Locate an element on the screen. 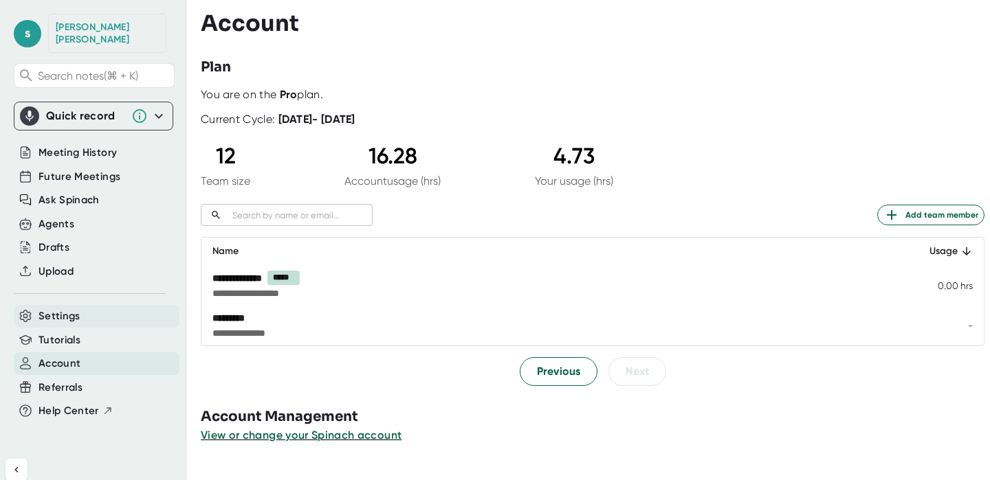 The width and height of the screenshot is (990, 480). div: Agents is located at coordinates (56, 224).